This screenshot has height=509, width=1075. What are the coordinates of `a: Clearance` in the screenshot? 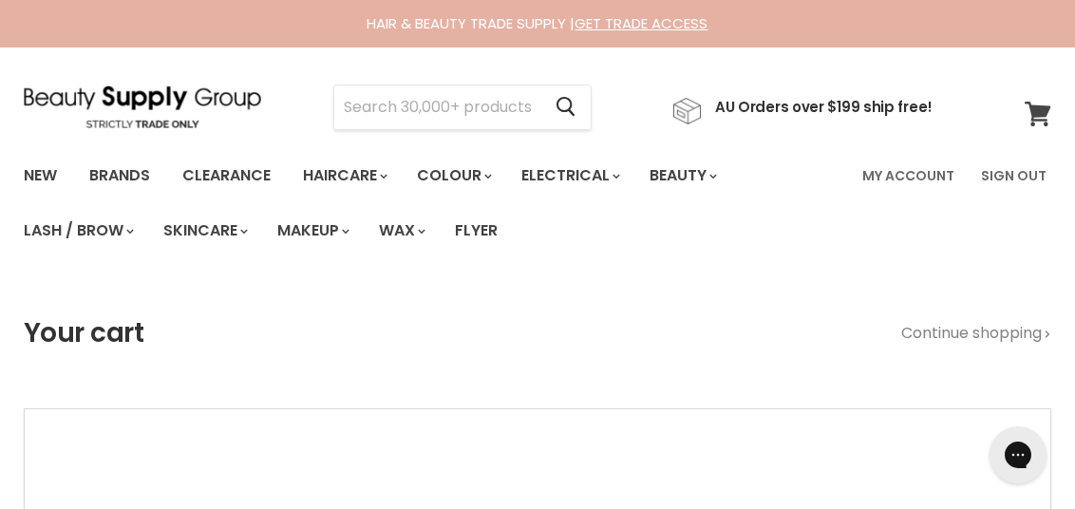 It's located at (226, 176).